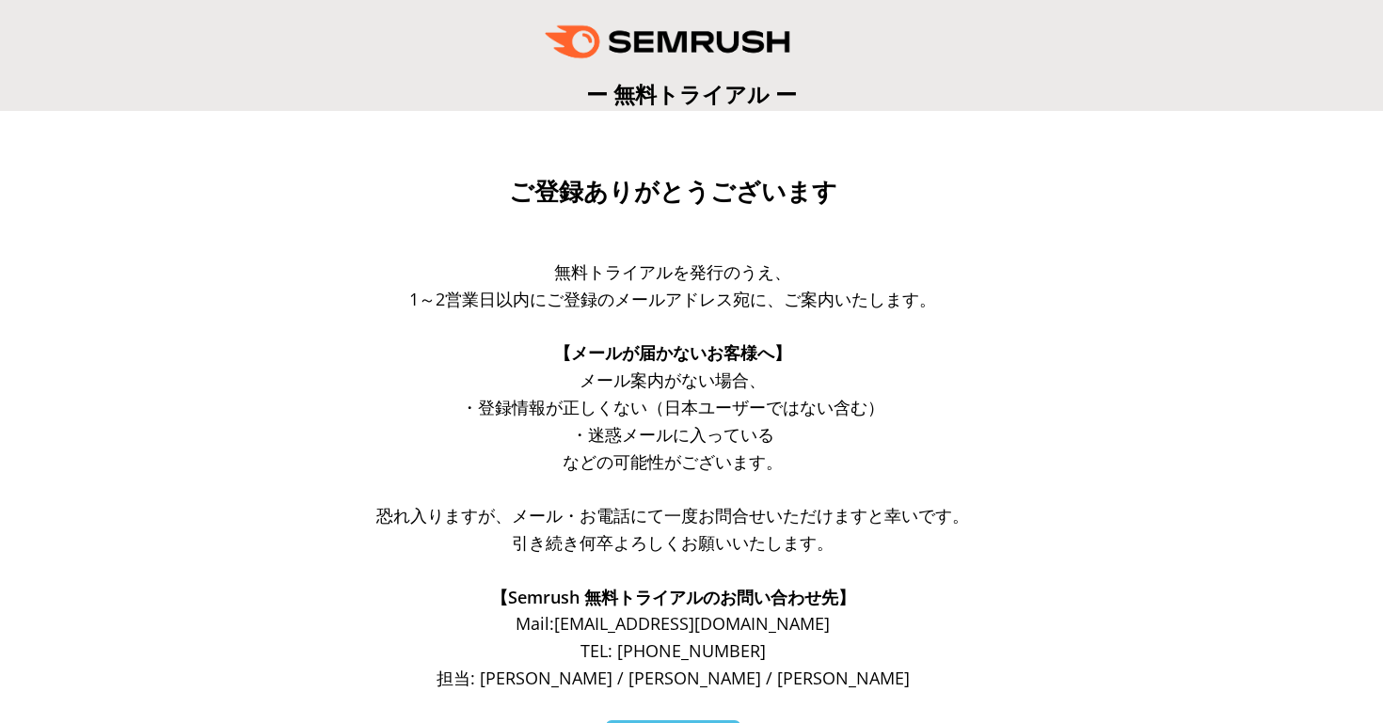  Describe the element at coordinates (673, 299) in the screenshot. I see `span: 1～2営業日以内にご登録のメールアドレス宛に、ご案内いたします。` at that location.